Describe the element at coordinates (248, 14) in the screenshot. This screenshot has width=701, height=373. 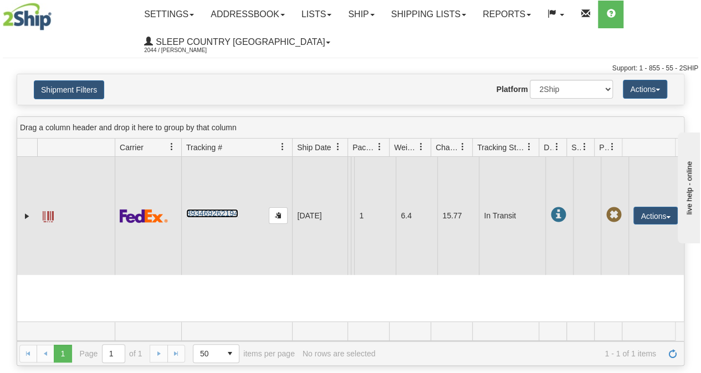
I see `a: Addressbook` at that location.